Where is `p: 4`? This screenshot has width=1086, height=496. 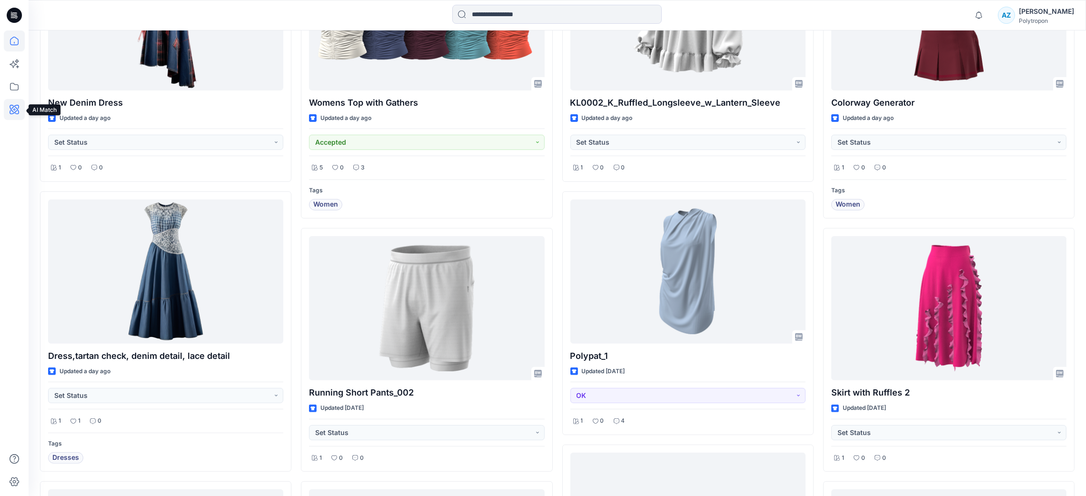
p: 4 is located at coordinates (623, 421).